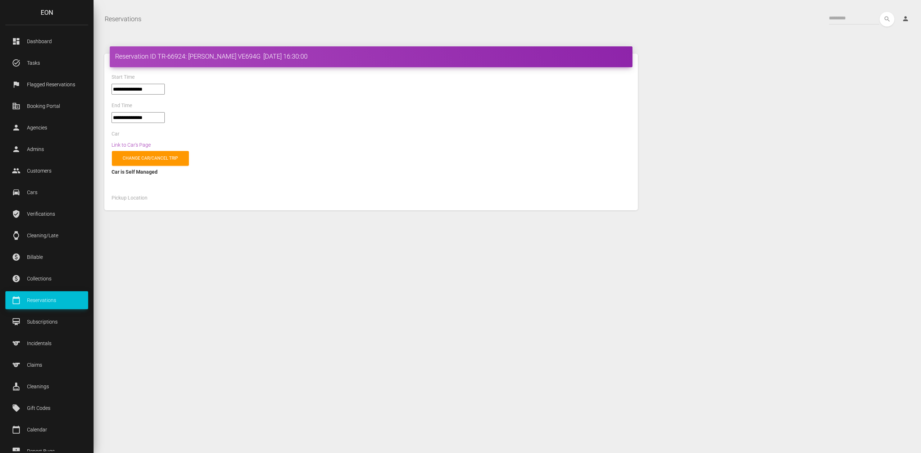 The height and width of the screenshot is (453, 921). What do you see at coordinates (47, 236) in the screenshot?
I see `p: Cleaning/Late` at bounding box center [47, 236].